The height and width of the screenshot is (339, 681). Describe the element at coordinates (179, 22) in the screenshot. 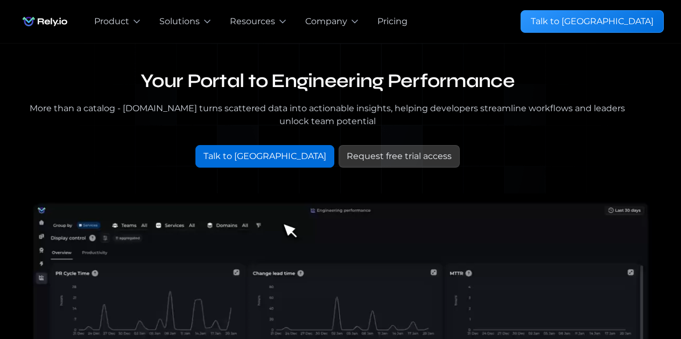

I see `div: Solutions` at that location.